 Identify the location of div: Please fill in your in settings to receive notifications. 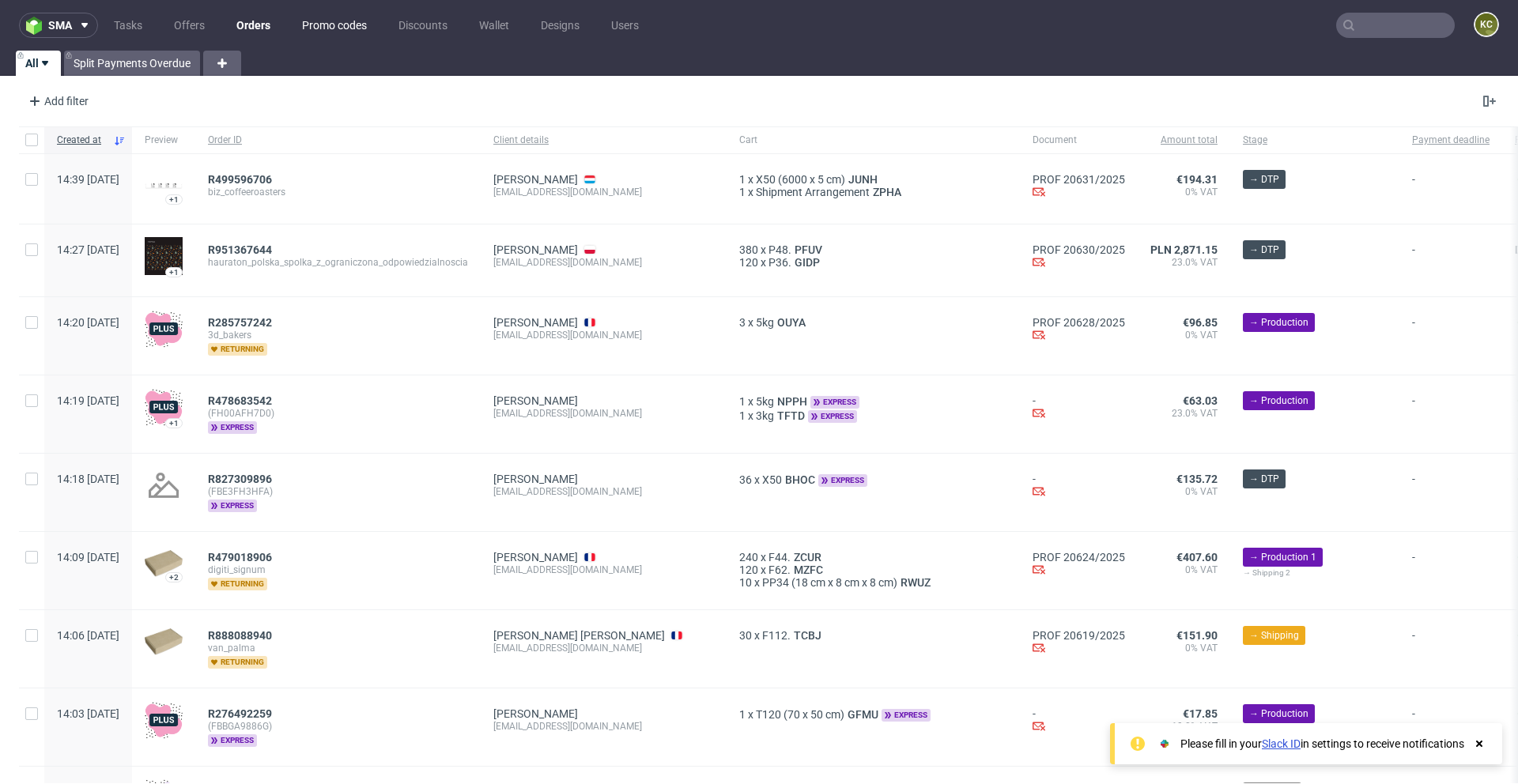
(1322, 743).